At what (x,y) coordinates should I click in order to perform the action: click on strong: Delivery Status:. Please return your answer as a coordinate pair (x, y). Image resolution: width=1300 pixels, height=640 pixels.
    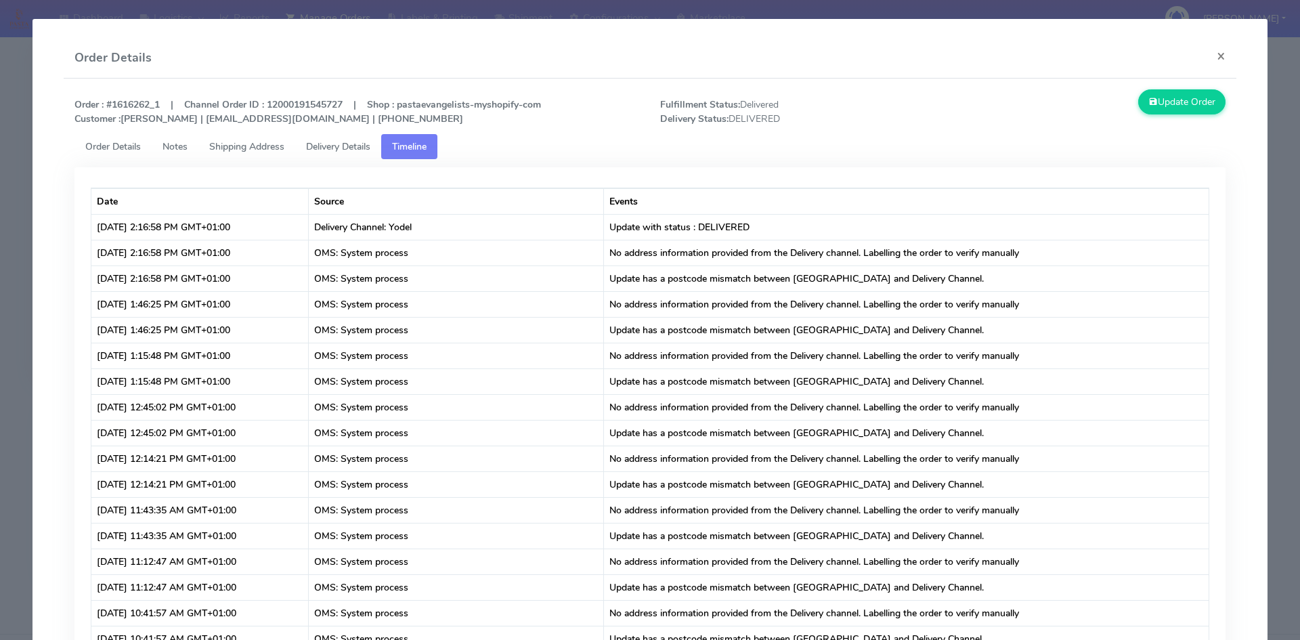
    Looking at the image, I should click on (694, 118).